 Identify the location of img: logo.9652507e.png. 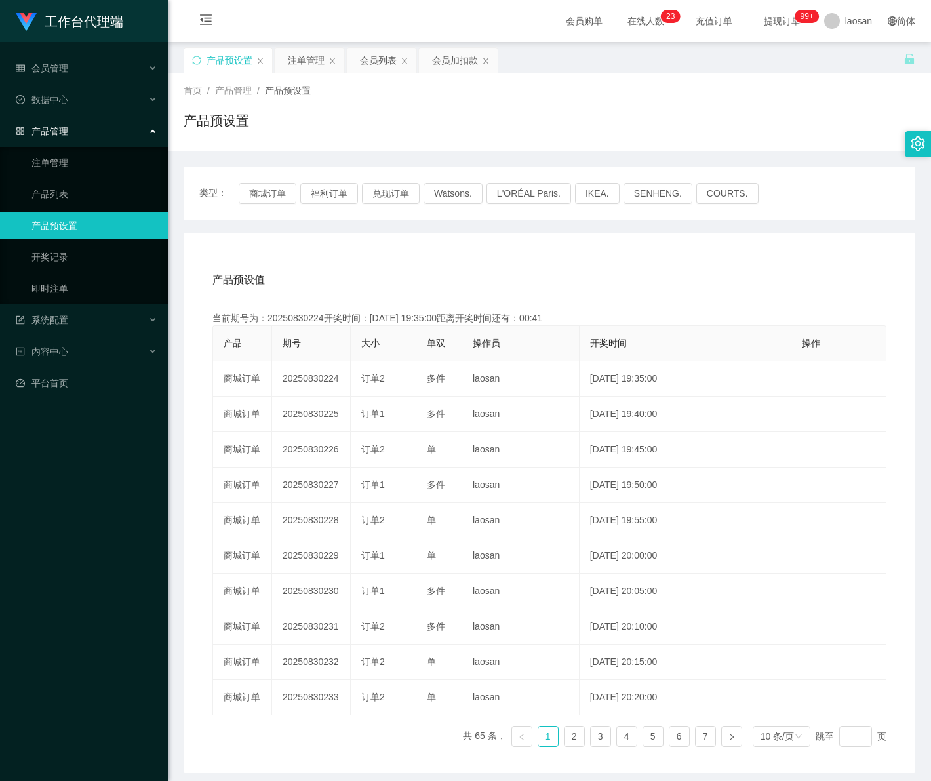
(26, 22).